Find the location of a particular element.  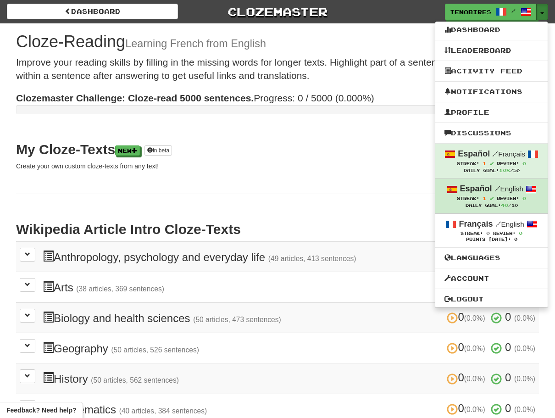

div: Daily Goal: /10 is located at coordinates (491, 205).